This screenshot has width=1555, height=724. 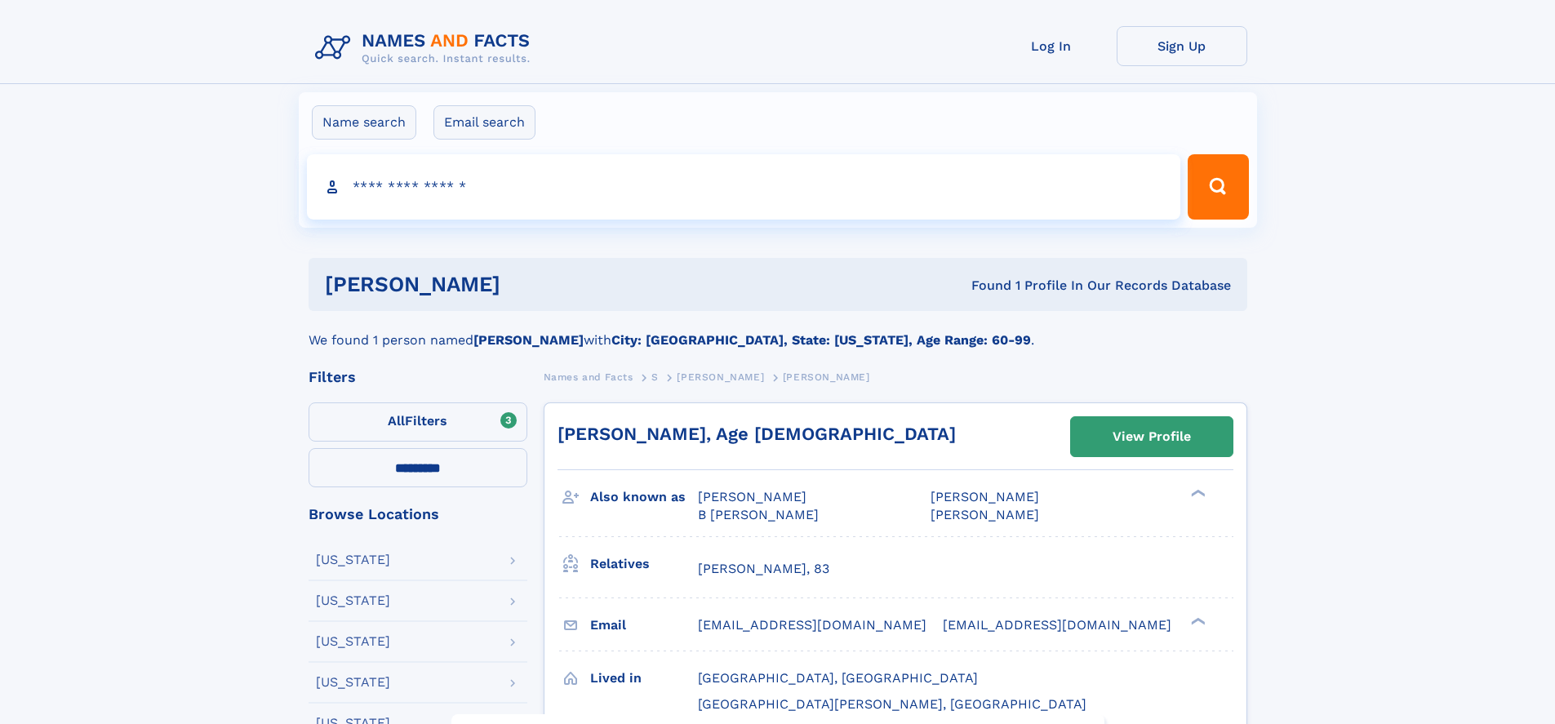 What do you see at coordinates (655, 377) in the screenshot?
I see `span: S` at bounding box center [655, 377].